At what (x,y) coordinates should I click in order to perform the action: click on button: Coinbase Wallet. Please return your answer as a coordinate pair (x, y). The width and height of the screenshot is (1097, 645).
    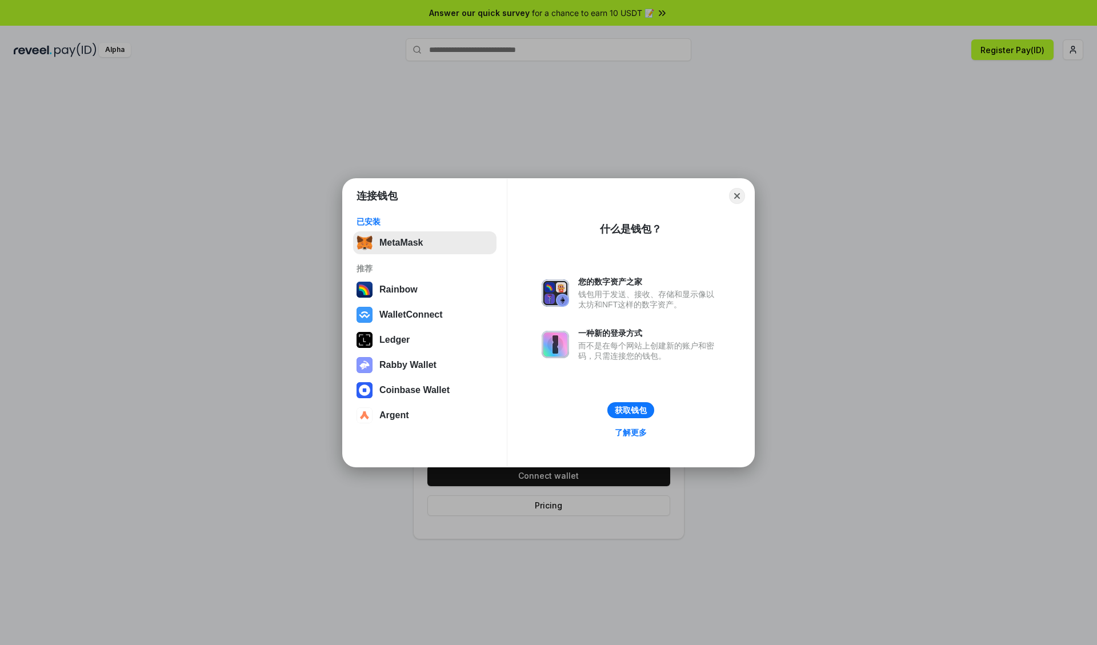
    Looking at the image, I should click on (424, 390).